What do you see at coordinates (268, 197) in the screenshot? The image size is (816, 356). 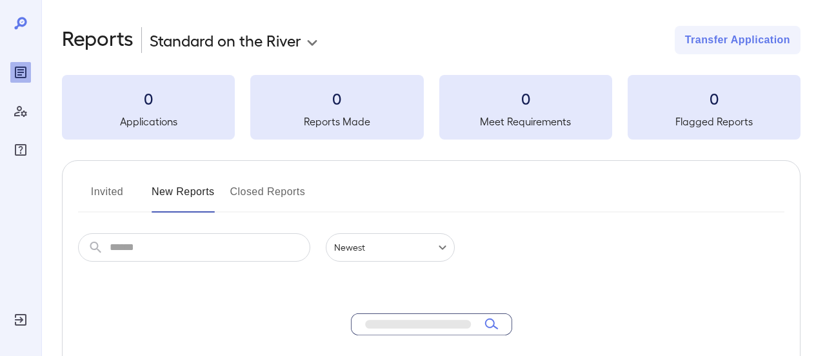 I see `button: Closed Reports` at bounding box center [268, 197].